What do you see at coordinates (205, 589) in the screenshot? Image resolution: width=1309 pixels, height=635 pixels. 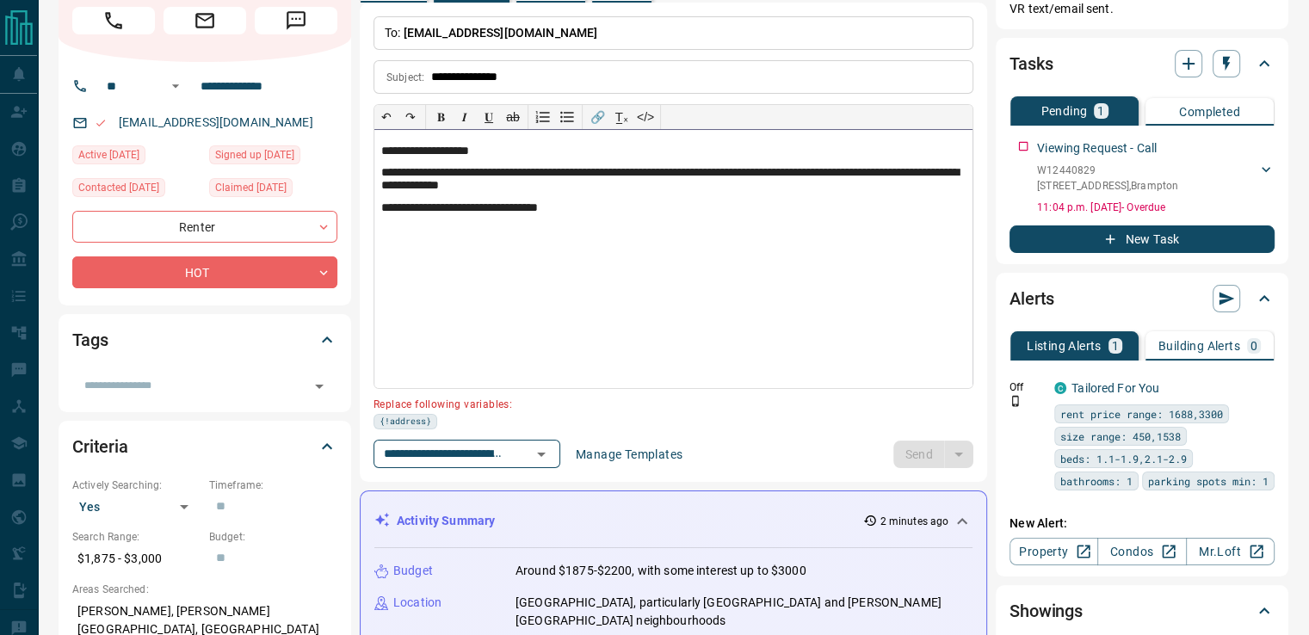 I see `p: Areas Searched:` at bounding box center [205, 589].